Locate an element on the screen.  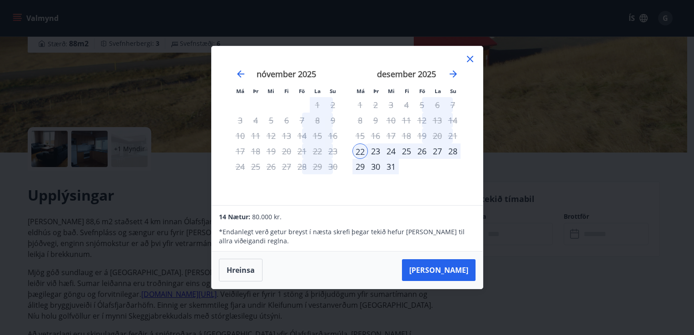
td: Choose laugardagur, 20. desember 2025 as your check-in date. It’s available. is located at coordinates (437, 136).